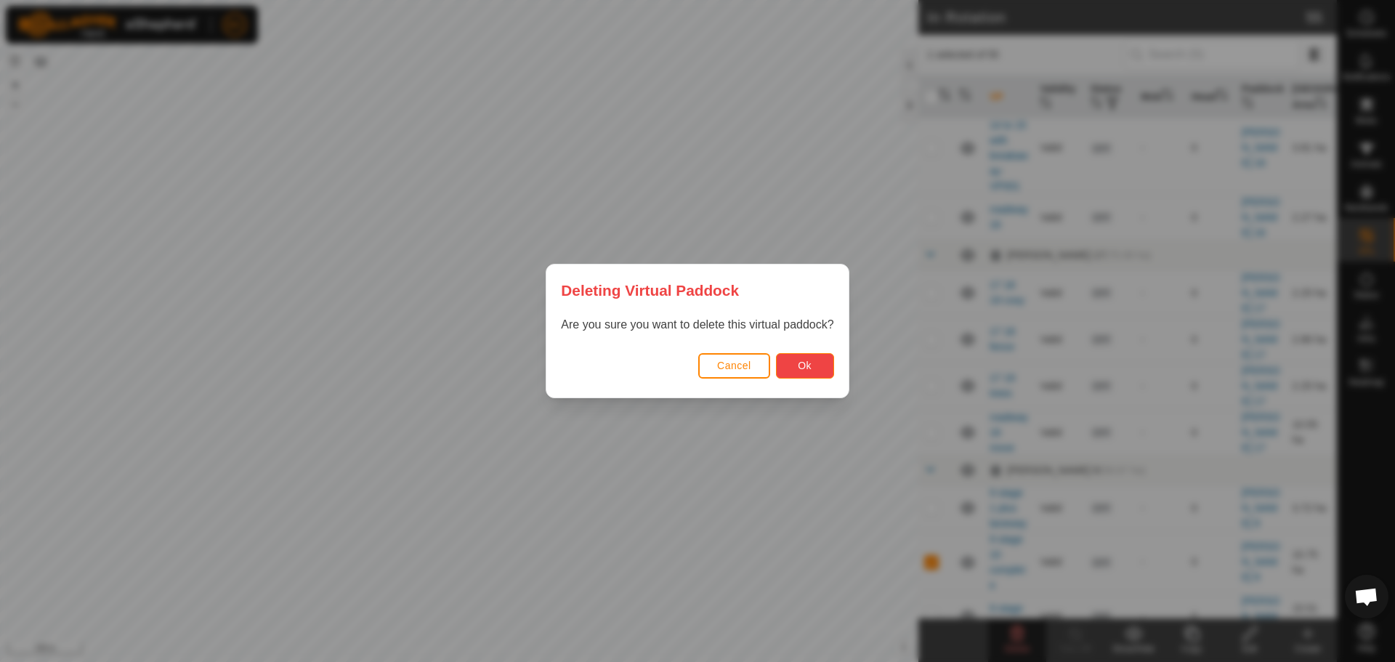 This screenshot has height=662, width=1395. Describe the element at coordinates (734, 365) in the screenshot. I see `span: Cancel` at that location.